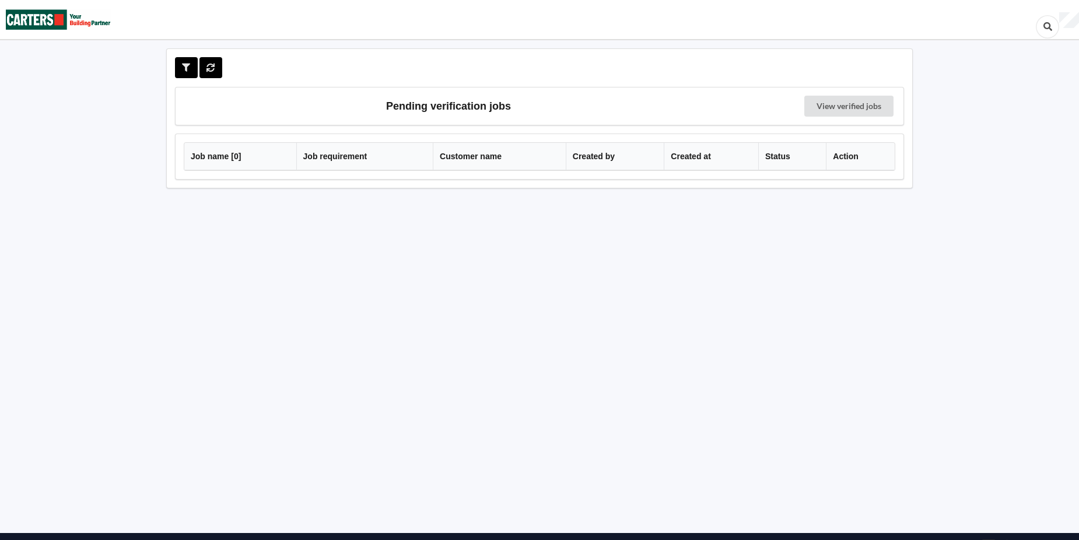 This screenshot has height=540, width=1079. Describe the element at coordinates (792, 156) in the screenshot. I see `th: Status` at that location.